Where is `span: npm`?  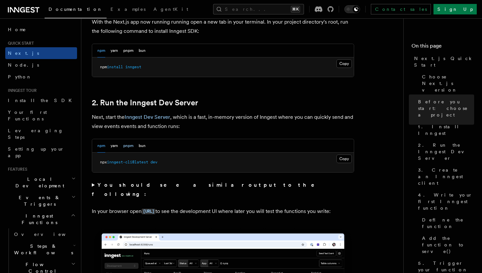
span: npm is located at coordinates (103, 67).